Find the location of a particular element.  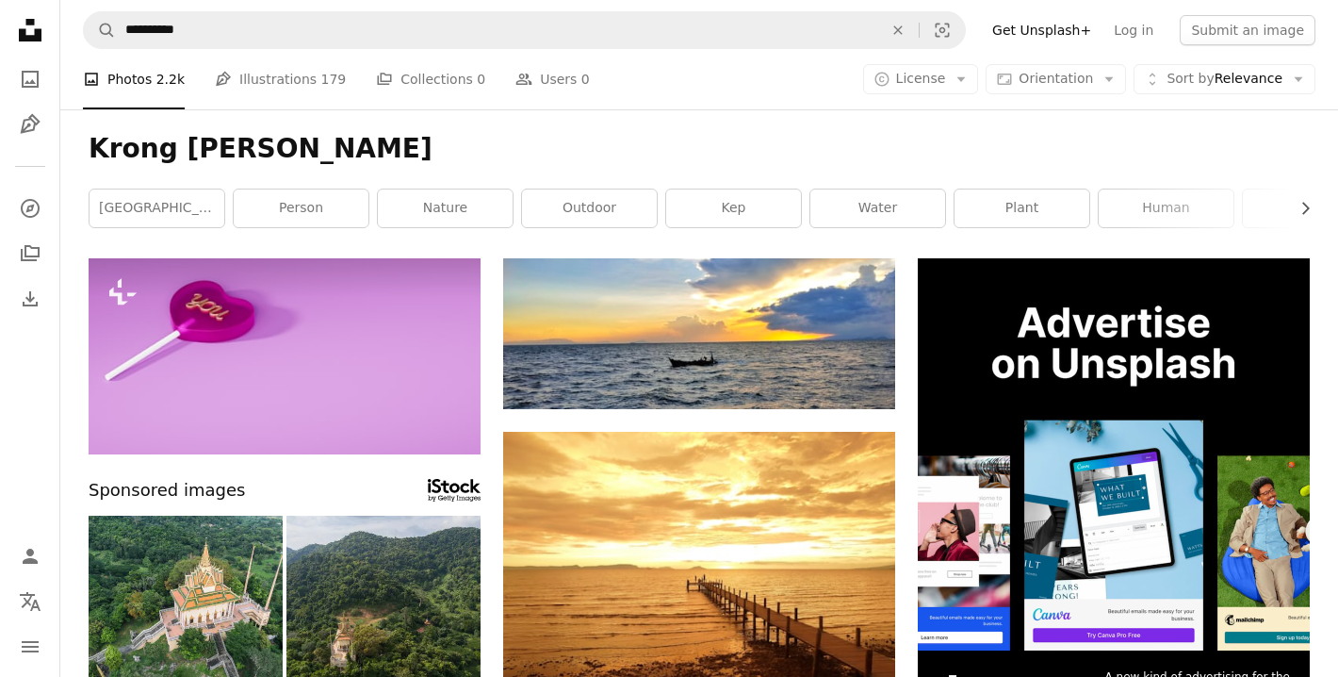

img: file-1635990755334-4bfd90f37242image is located at coordinates (1114, 454).